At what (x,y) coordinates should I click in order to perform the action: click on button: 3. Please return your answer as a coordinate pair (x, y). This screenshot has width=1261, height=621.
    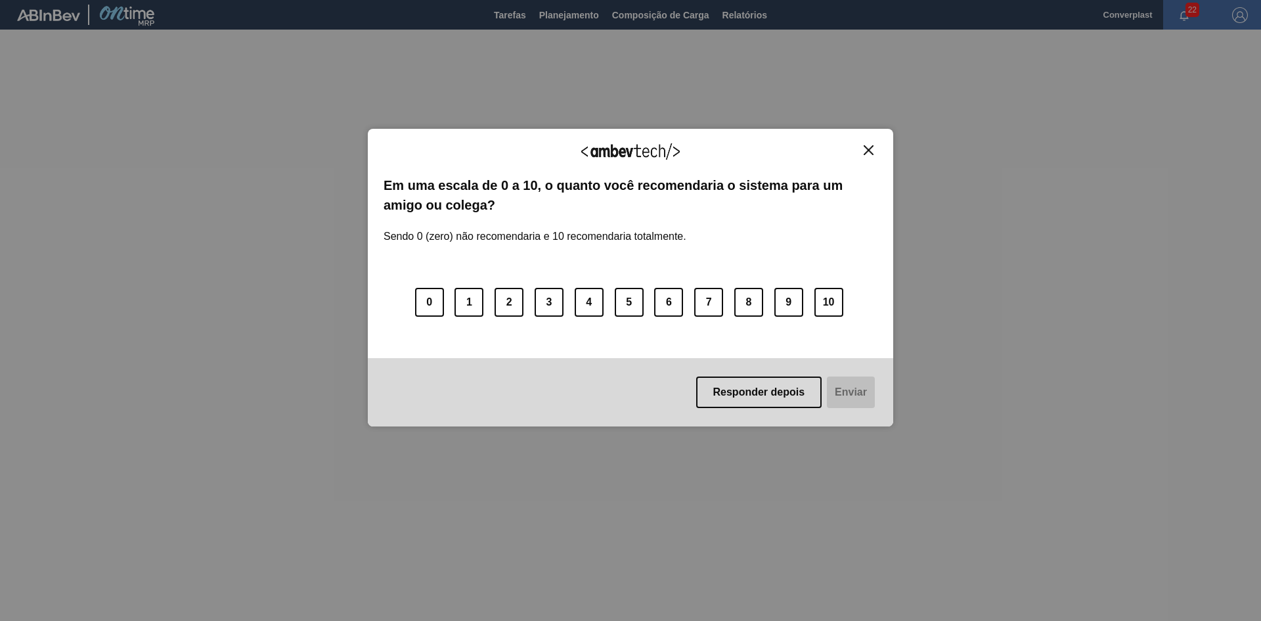
    Looking at the image, I should click on (549, 302).